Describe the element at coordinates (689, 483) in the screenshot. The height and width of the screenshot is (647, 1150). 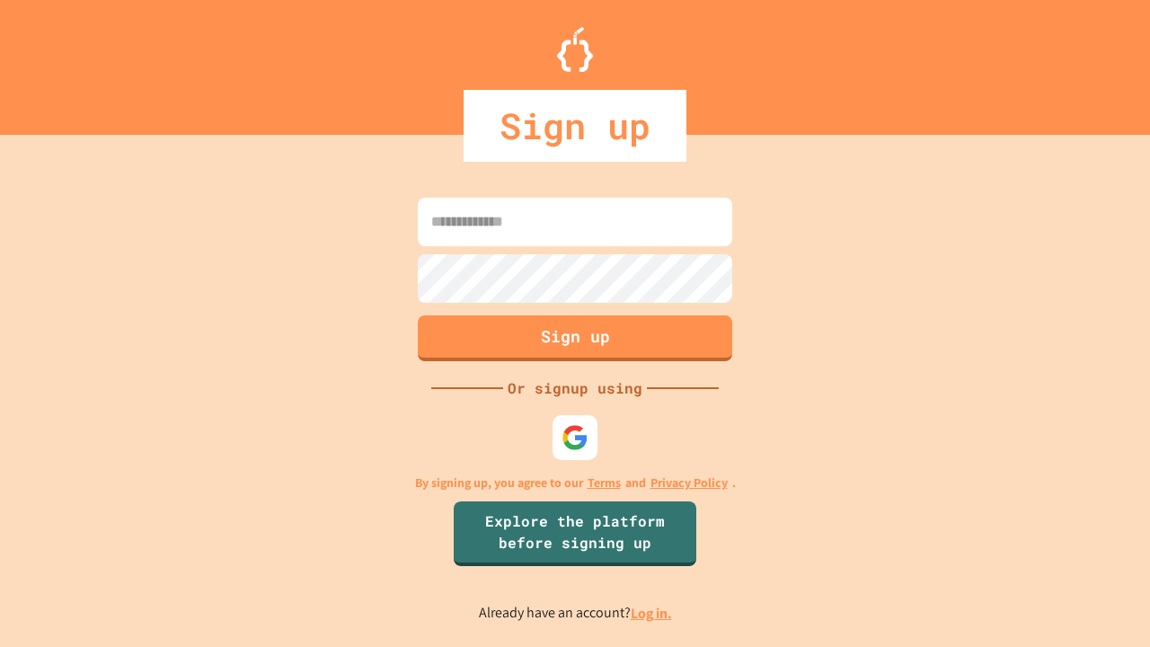
I see `a: Privacy Policy` at that location.